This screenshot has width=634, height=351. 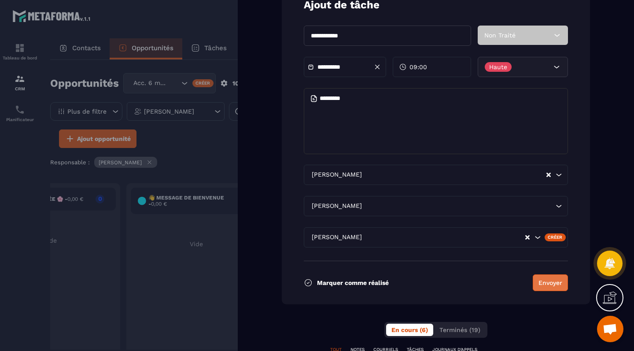 I want to click on span: Terminés (19), so click(x=459, y=330).